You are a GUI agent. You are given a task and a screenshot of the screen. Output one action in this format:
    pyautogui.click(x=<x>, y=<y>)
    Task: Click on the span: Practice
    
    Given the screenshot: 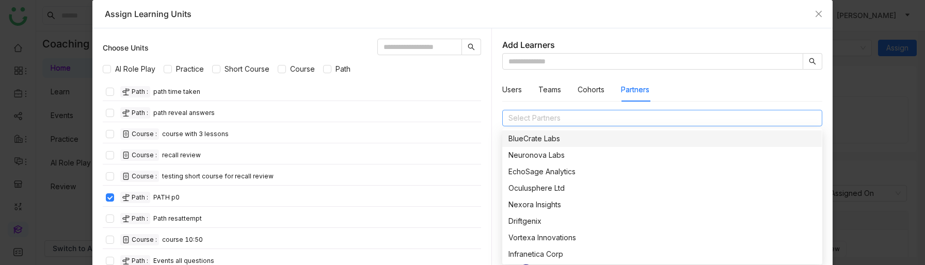 What is the action you would take?
    pyautogui.click(x=190, y=69)
    